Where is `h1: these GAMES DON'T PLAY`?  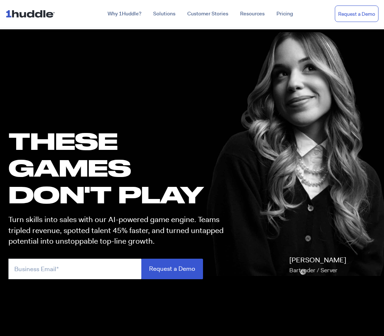
h1: these GAMES DON'T PLAY is located at coordinates (119, 168).